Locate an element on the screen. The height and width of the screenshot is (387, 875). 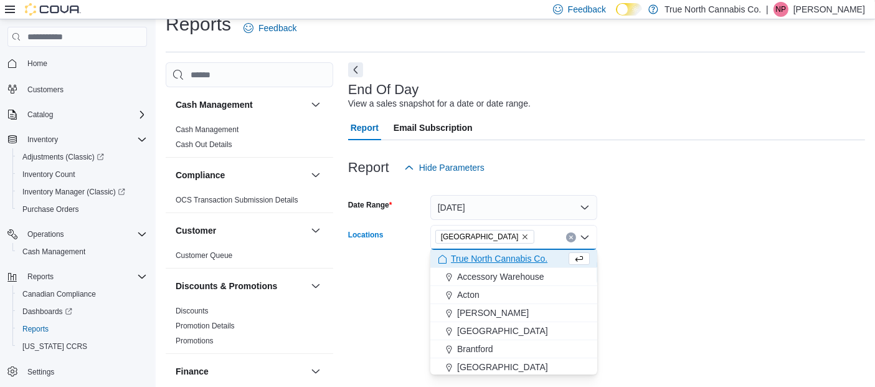
button: Hide Parameters is located at coordinates (444, 167).